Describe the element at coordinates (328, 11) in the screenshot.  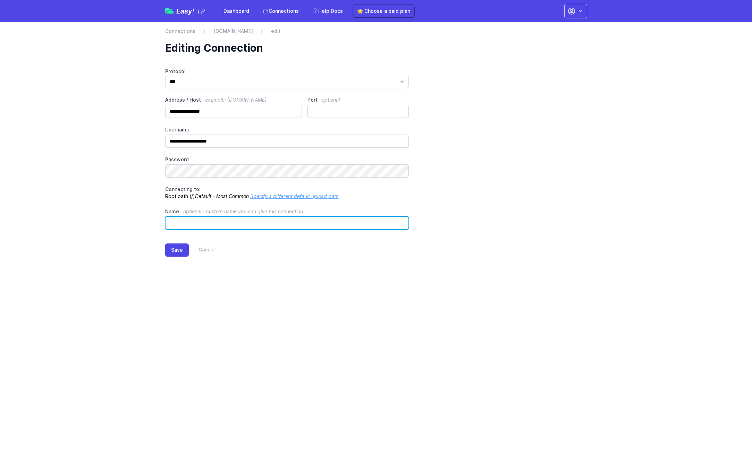
I see `a: Help Docs` at that location.